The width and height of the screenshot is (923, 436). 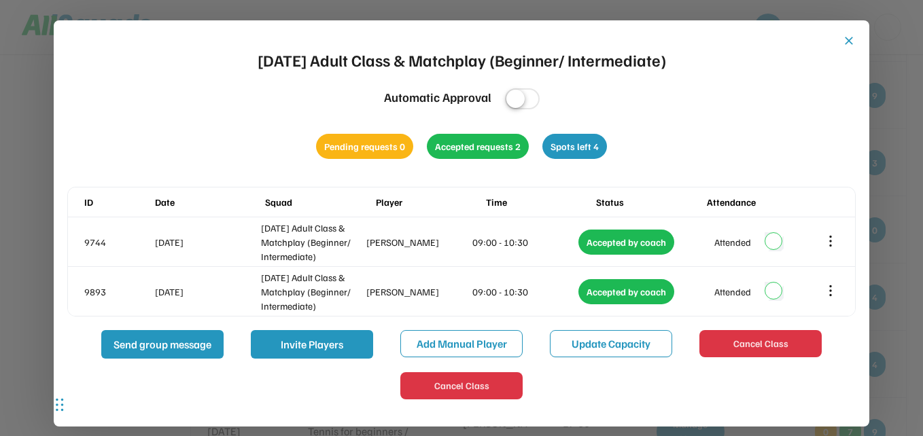 What do you see at coordinates (118, 202) in the screenshot?
I see `div: ID` at bounding box center [118, 202].